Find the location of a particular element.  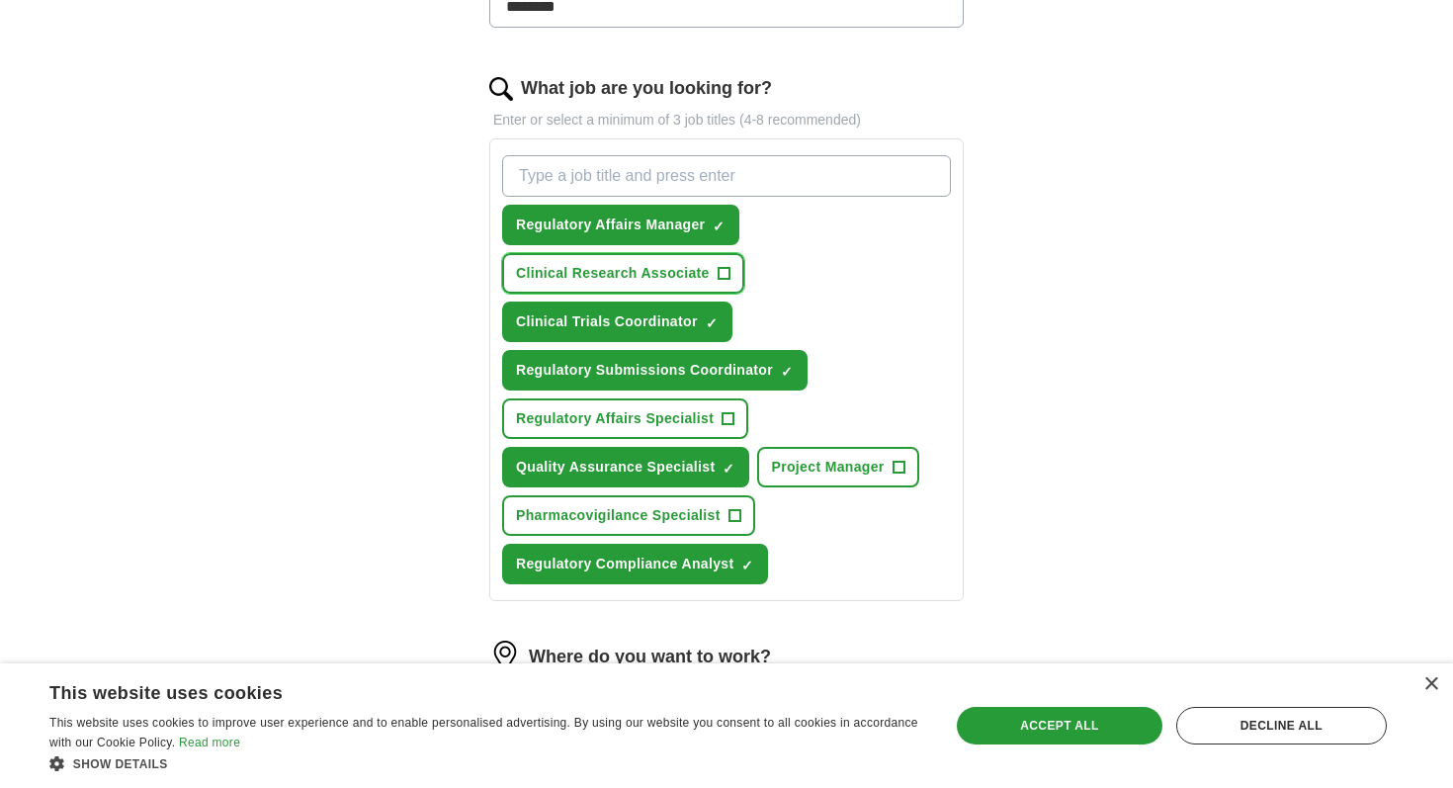

span: Clinical Research Associate is located at coordinates (613, 273).